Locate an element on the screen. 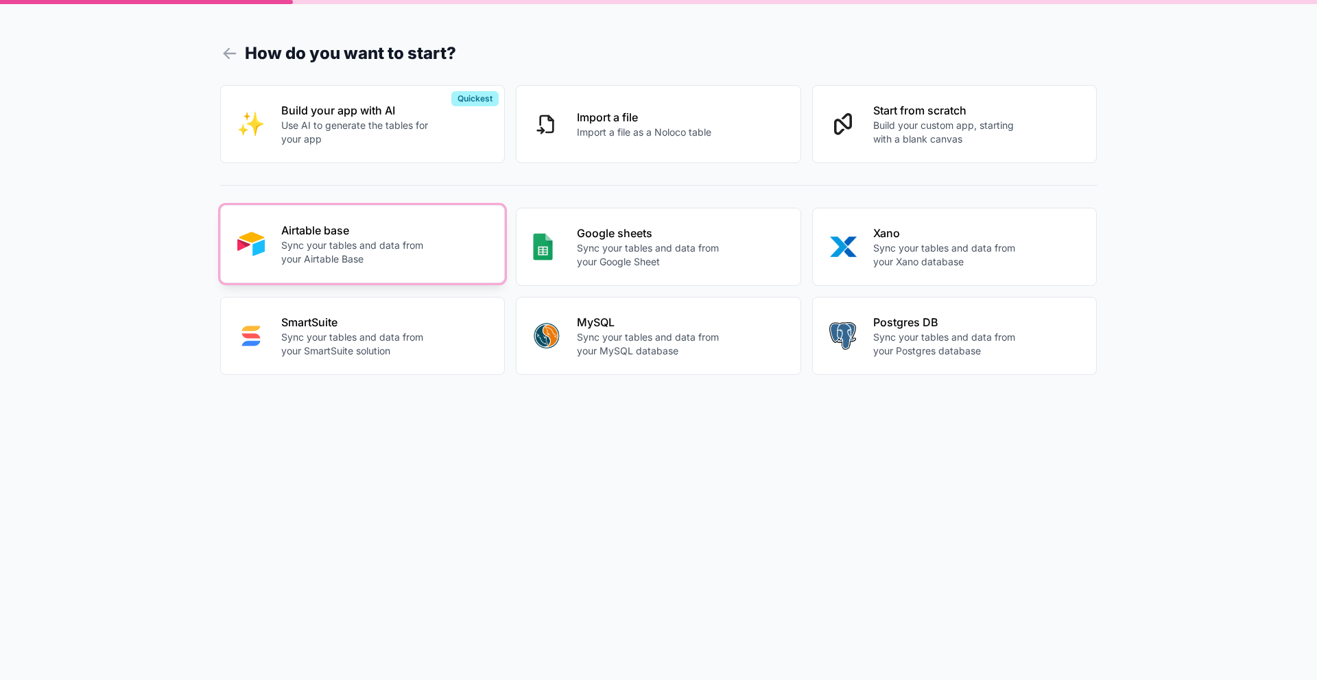  p: Sync your tables and data from your Airtable Base is located at coordinates (357, 252).